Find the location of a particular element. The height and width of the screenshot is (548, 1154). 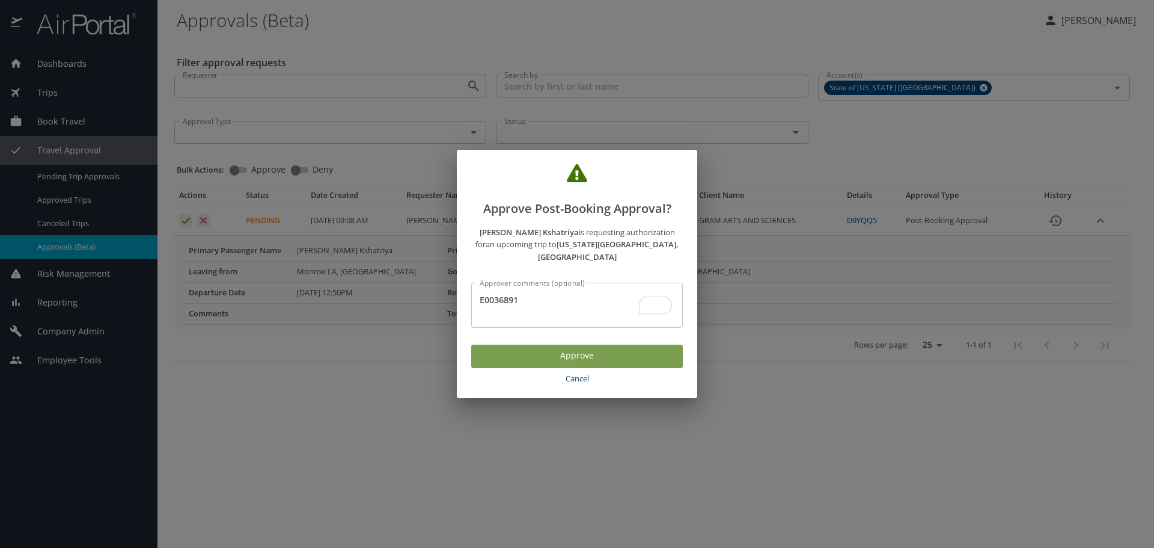

textarea: To enrich screen reader interactions, please activate Accessibility in Grammarly extension settings is located at coordinates (577, 305).